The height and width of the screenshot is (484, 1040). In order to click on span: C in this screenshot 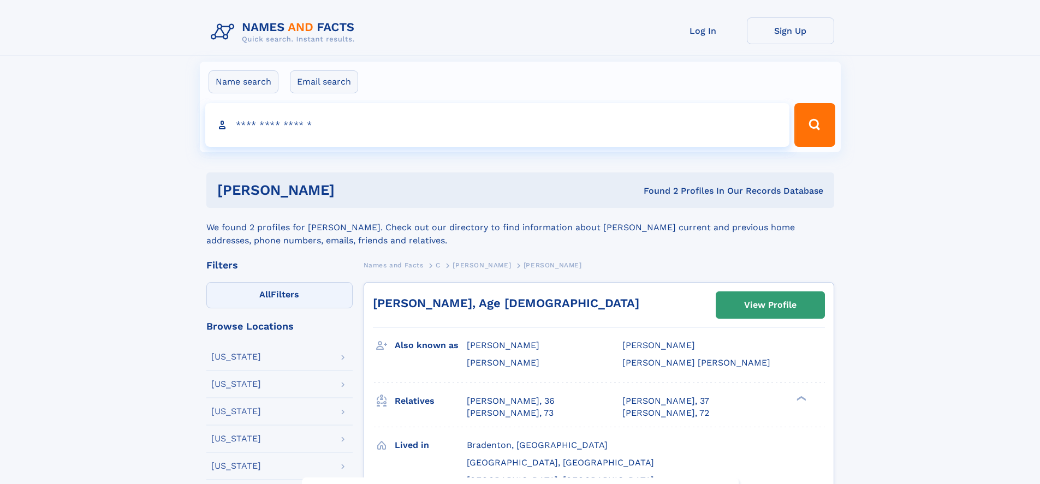, I will do `click(438, 265)`.